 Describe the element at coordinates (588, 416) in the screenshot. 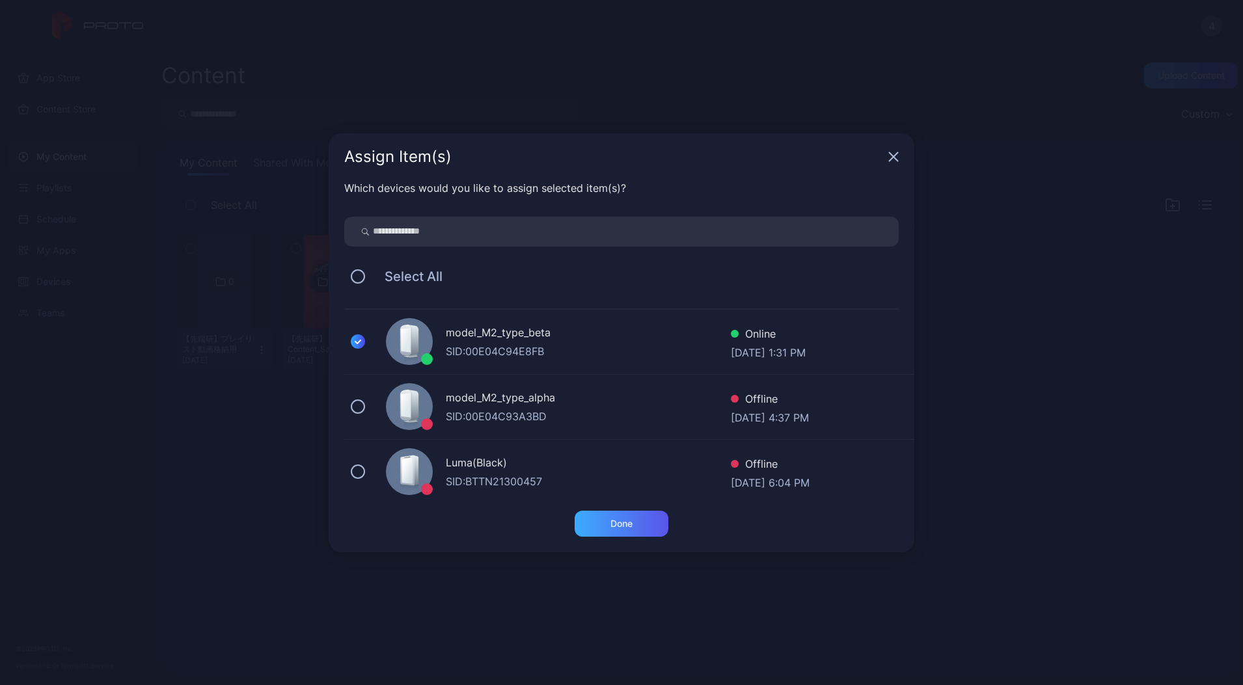

I see `div: SID: 00E04C93A3BD` at that location.